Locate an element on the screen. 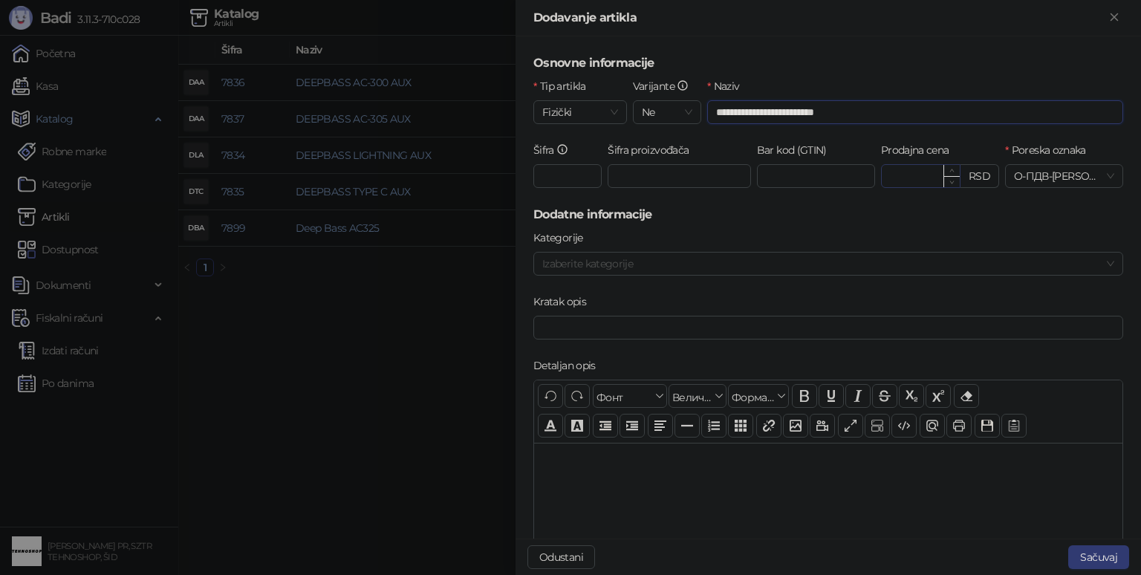  button: Sačuvaj is located at coordinates (1099, 557).